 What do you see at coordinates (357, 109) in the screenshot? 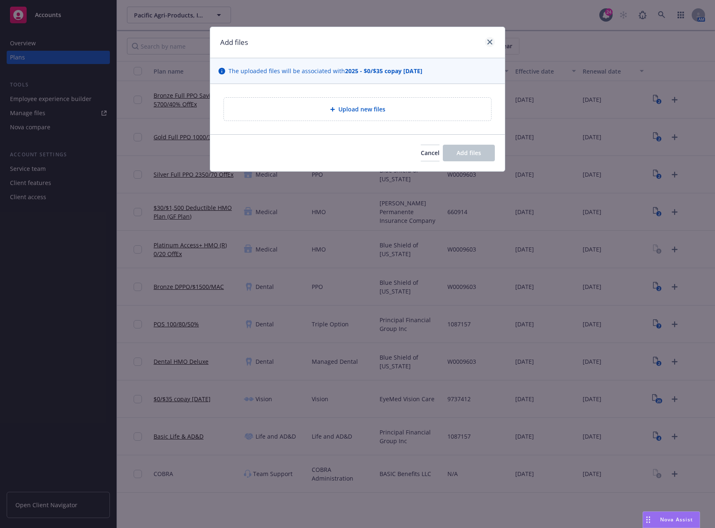
I see `div: Upload new files` at bounding box center [357, 109].